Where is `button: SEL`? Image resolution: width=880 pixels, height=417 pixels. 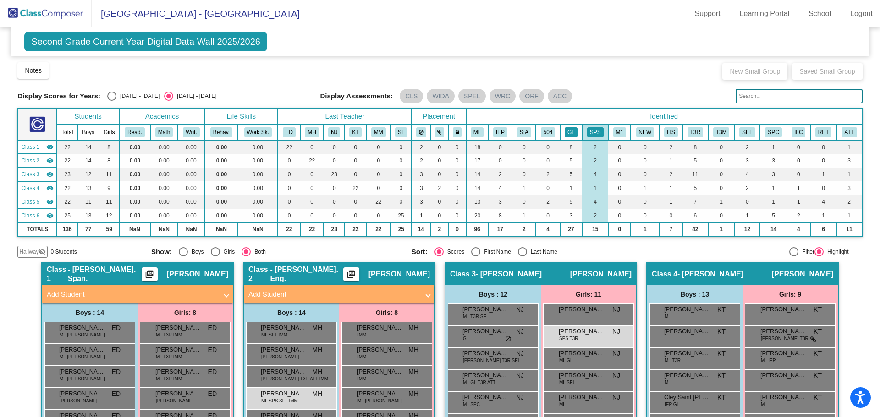
button: SEL is located at coordinates (747, 132).